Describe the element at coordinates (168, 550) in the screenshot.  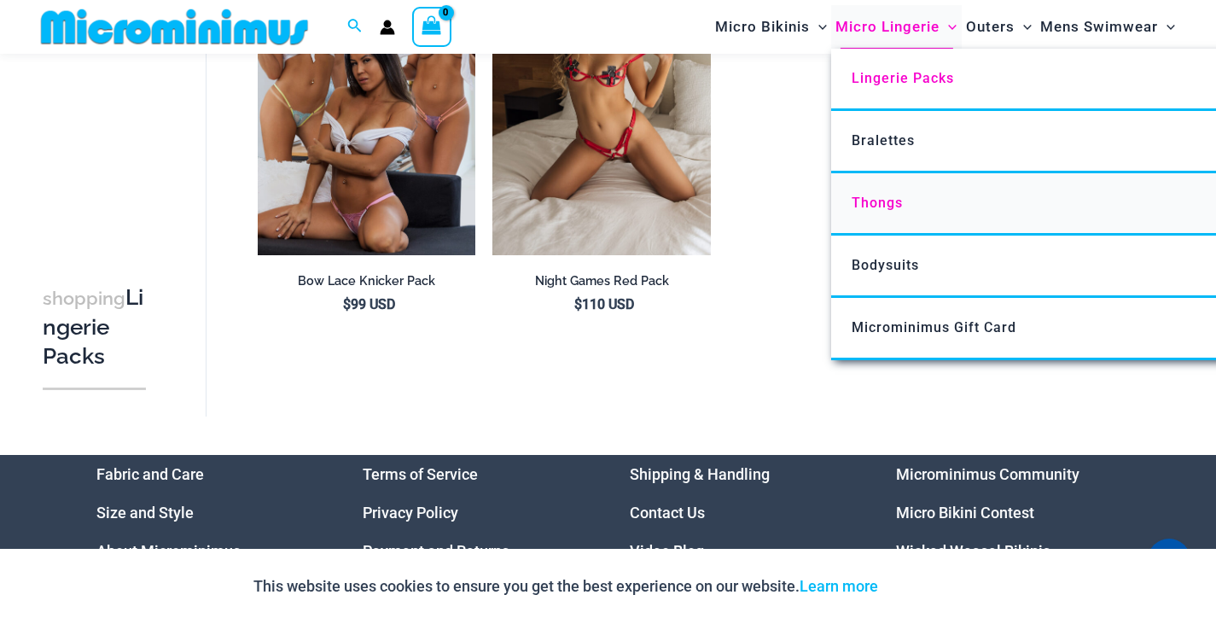
I see `a: About Microminimus` at that location.